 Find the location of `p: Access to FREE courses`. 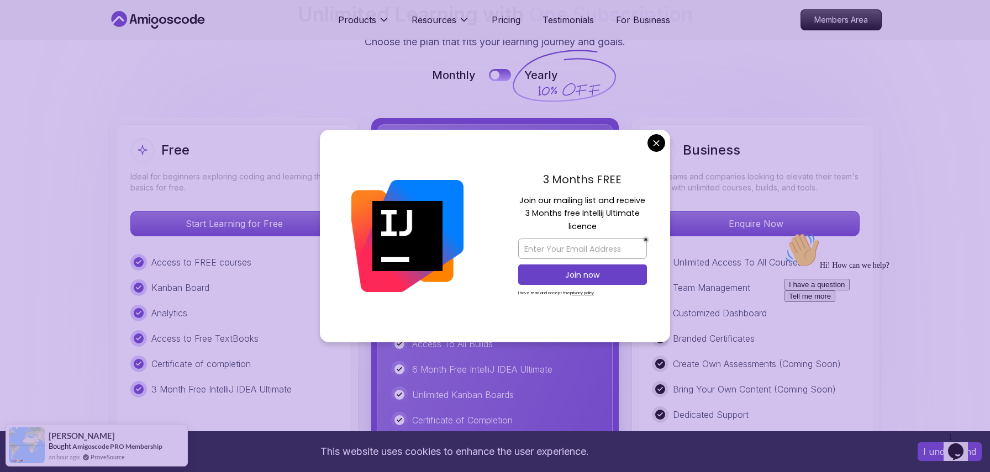

p: Access to FREE courses is located at coordinates (201, 262).